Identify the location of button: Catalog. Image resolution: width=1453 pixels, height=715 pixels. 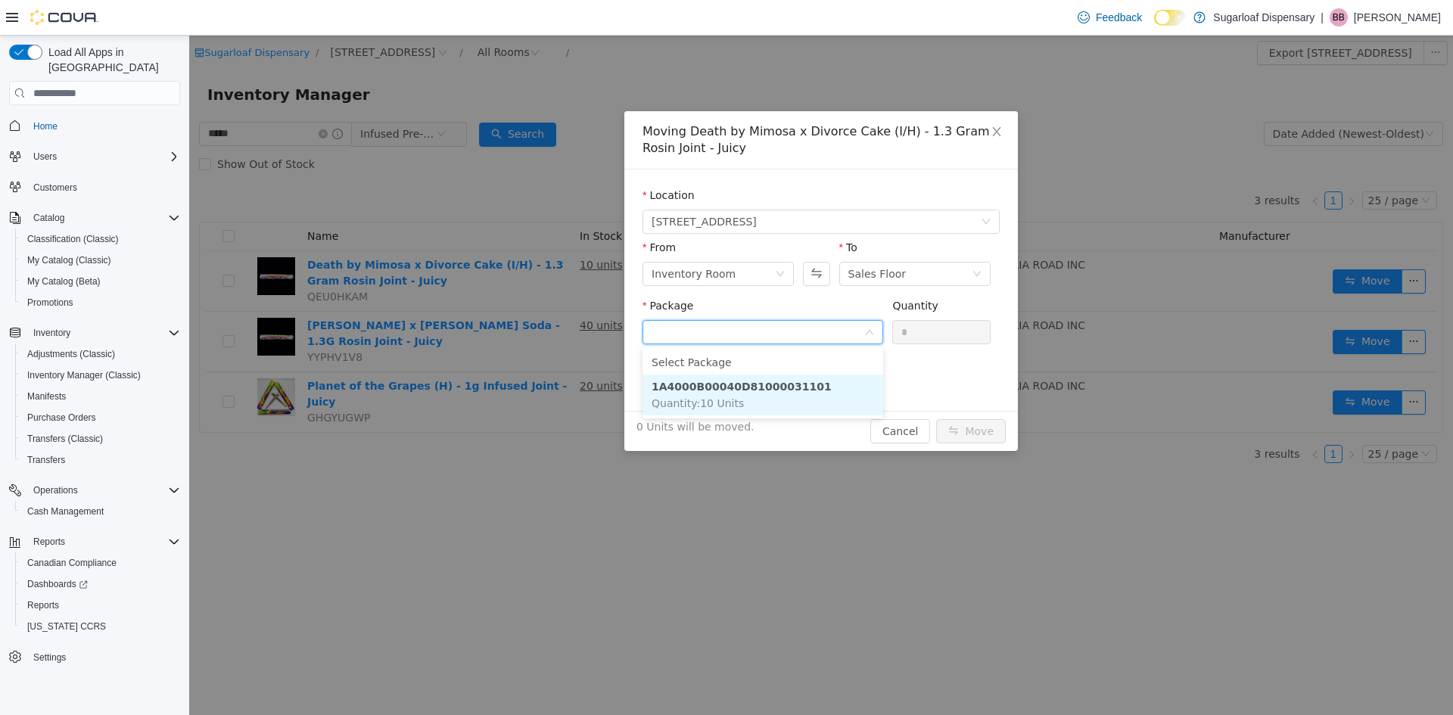
(95, 218).